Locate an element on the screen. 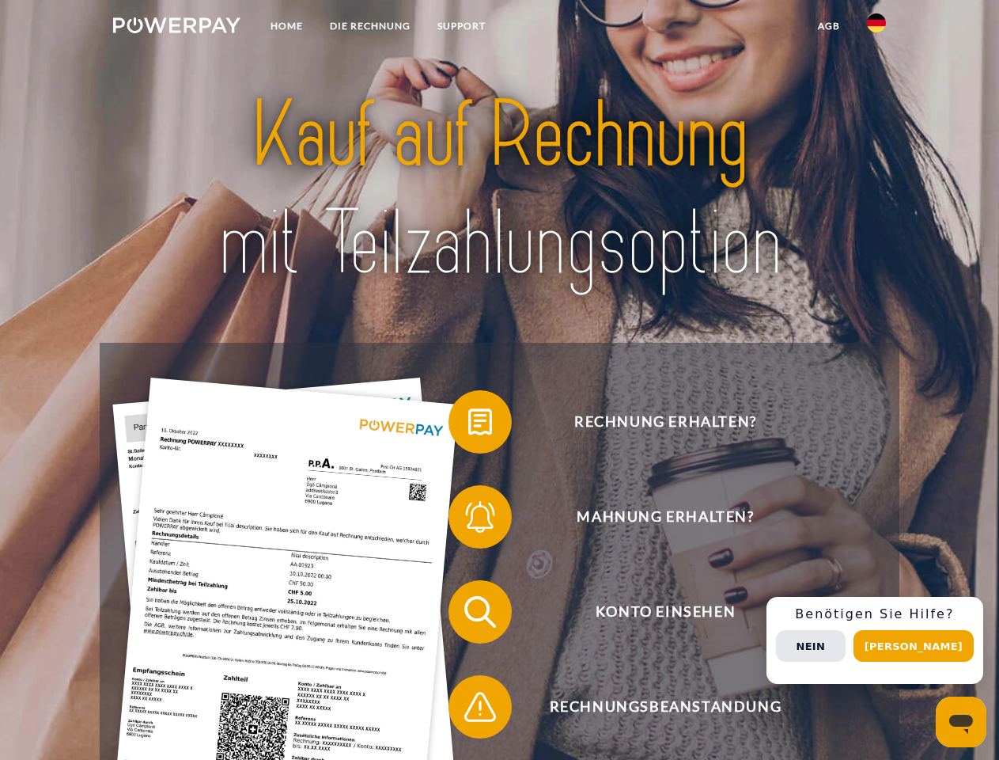  img: qb_warning.svg is located at coordinates (480, 707).